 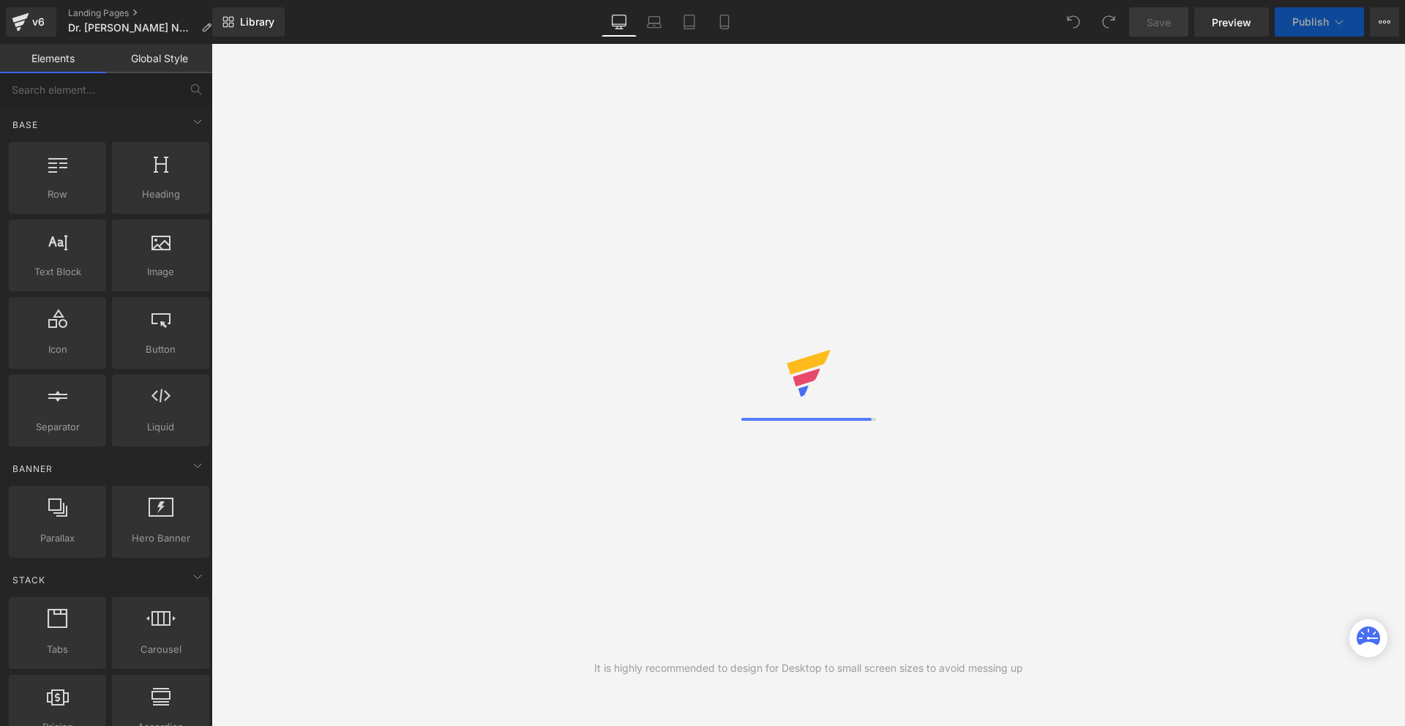 I want to click on span: Tabs, so click(x=57, y=649).